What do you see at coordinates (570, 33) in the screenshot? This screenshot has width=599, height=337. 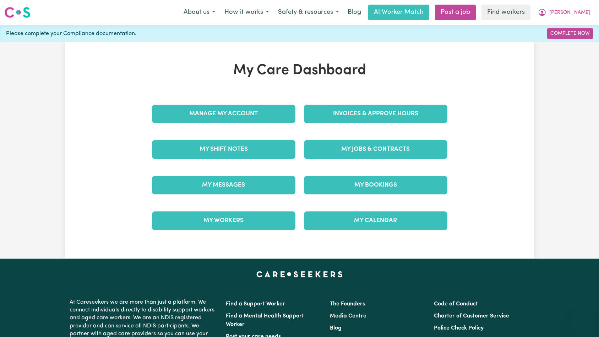 I see `a: Complete Now` at bounding box center [570, 33].